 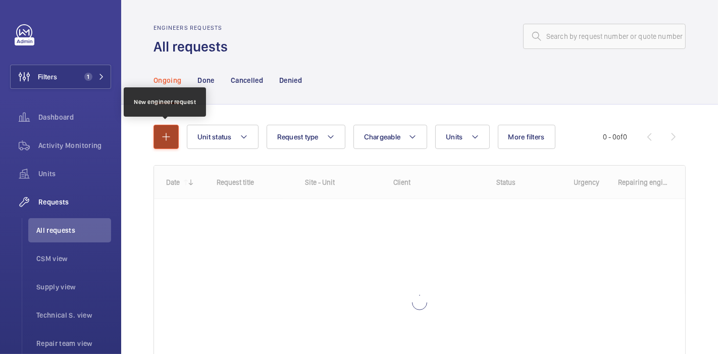 I want to click on span: All requests, so click(x=74, y=230).